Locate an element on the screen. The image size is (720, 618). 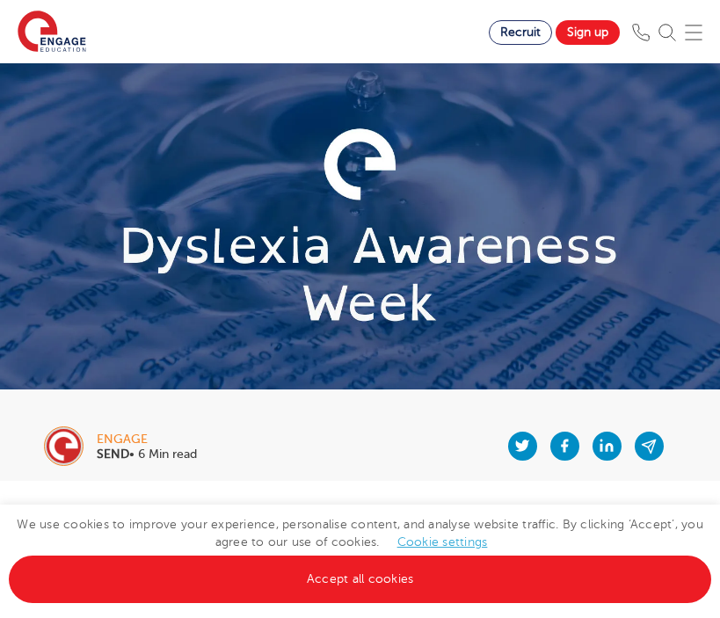
img: Phone is located at coordinates (641, 33).